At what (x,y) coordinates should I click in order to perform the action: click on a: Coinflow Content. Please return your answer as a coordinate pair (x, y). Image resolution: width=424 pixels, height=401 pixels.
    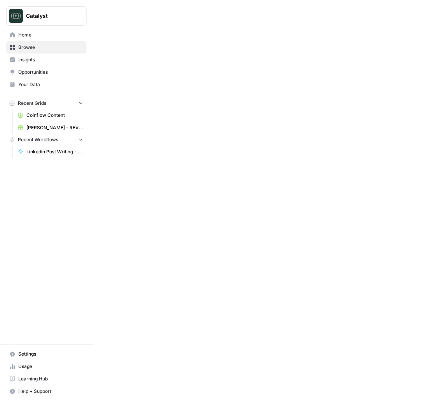
    Looking at the image, I should click on (51, 115).